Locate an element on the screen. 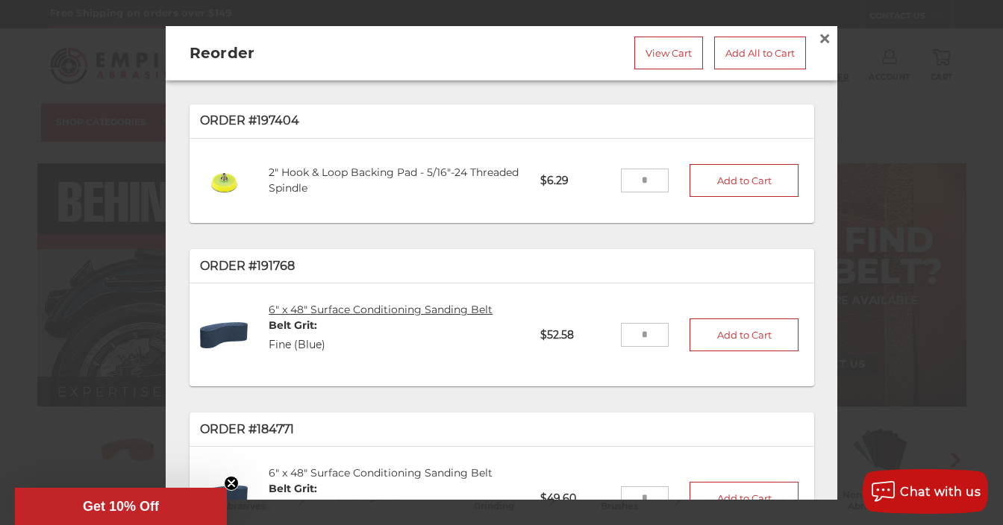 The height and width of the screenshot is (525, 1003). p: Order #184771 is located at coordinates (501, 430).